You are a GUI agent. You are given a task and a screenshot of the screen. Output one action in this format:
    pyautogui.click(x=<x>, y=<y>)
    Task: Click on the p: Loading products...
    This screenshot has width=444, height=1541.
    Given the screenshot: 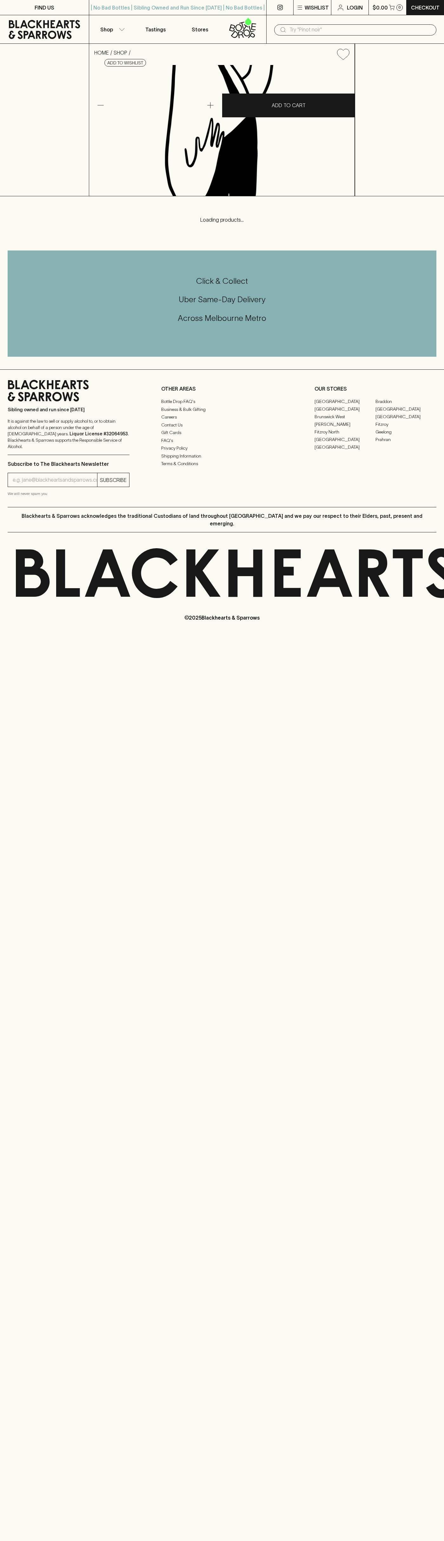 What is the action you would take?
    pyautogui.click(x=222, y=220)
    